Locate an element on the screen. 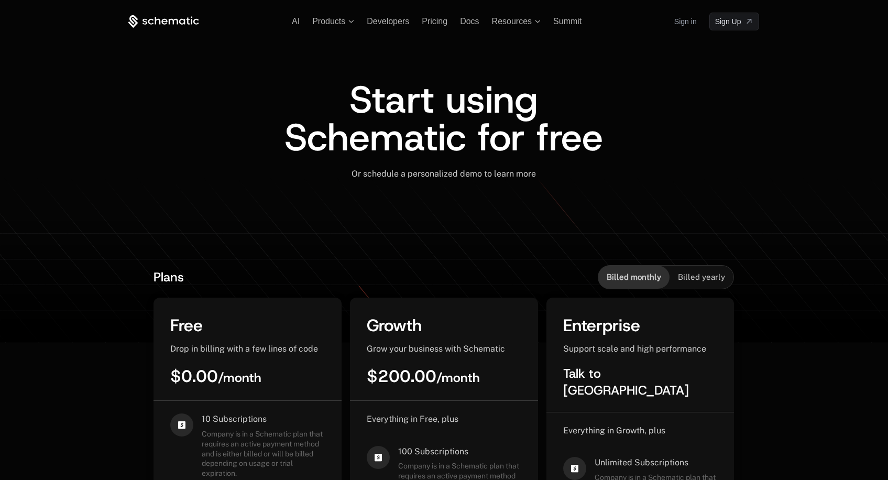 The image size is (888, 480). span: 100 Subscriptions is located at coordinates (460, 452).